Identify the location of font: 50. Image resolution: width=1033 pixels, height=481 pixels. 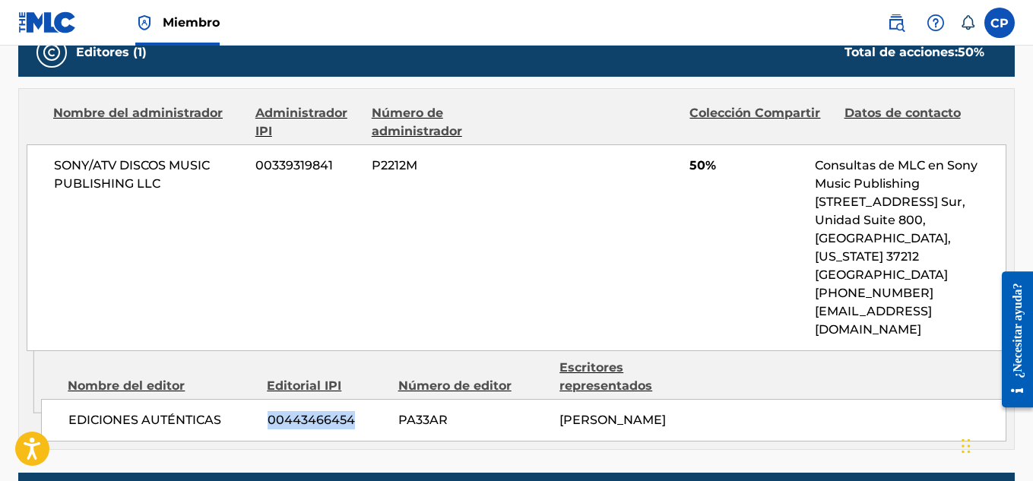
(965, 52).